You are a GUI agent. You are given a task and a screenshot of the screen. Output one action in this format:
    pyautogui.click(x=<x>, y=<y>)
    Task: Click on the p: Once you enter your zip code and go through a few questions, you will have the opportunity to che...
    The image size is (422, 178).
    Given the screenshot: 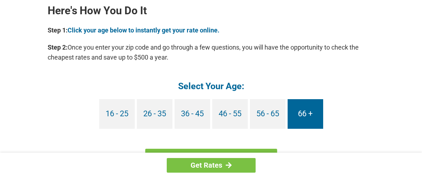 What is the action you would take?
    pyautogui.click(x=211, y=52)
    